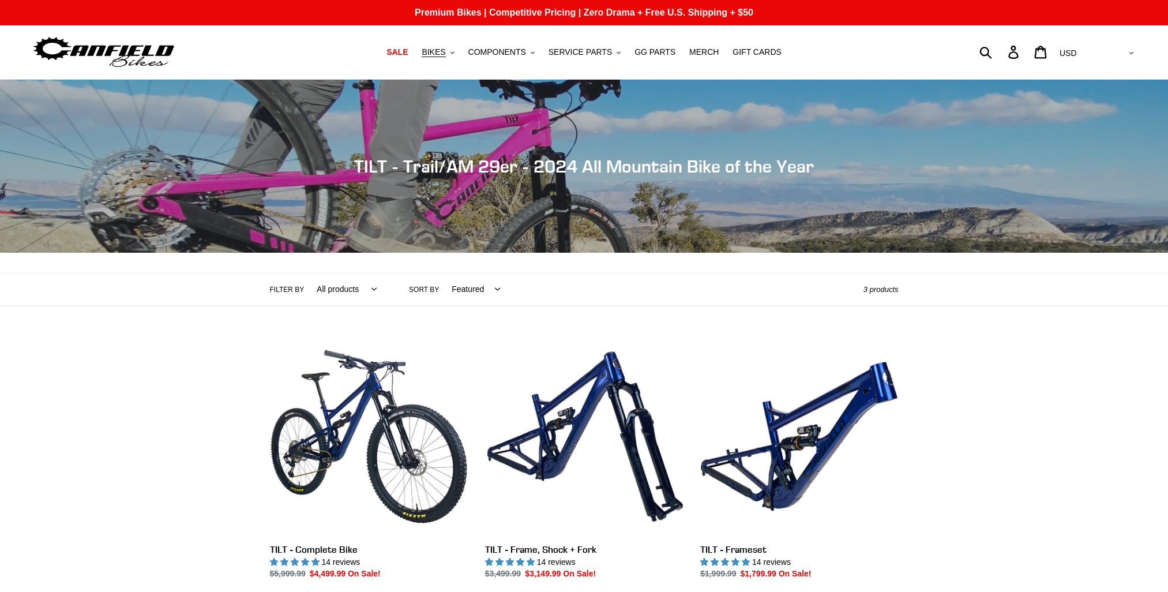 The image size is (1168, 592). I want to click on button: SERVICE PARTS, so click(584, 52).